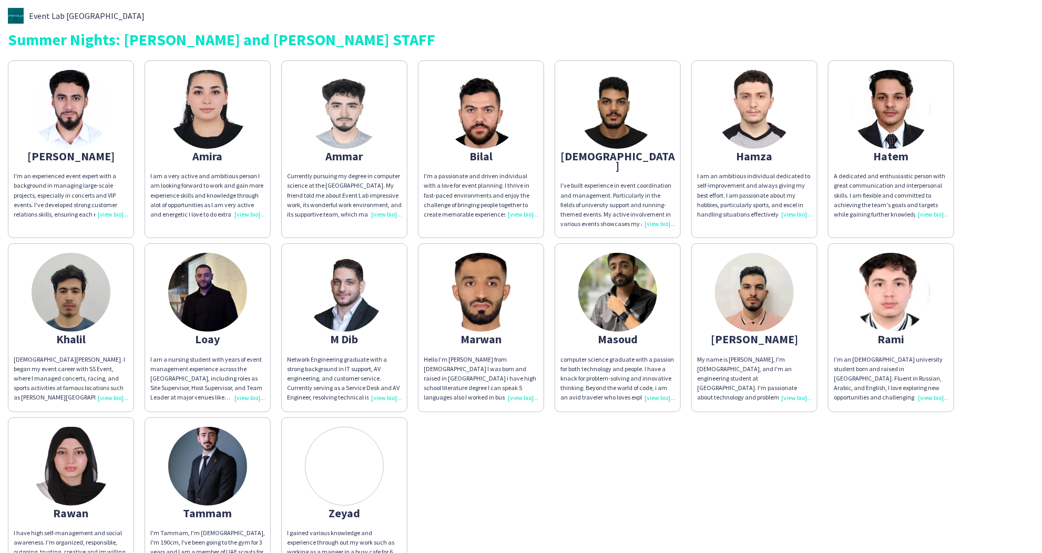  I want to click on div: I am a very active and ambitious person I am looking forward to work and gain more experience ski..., so click(208, 195).